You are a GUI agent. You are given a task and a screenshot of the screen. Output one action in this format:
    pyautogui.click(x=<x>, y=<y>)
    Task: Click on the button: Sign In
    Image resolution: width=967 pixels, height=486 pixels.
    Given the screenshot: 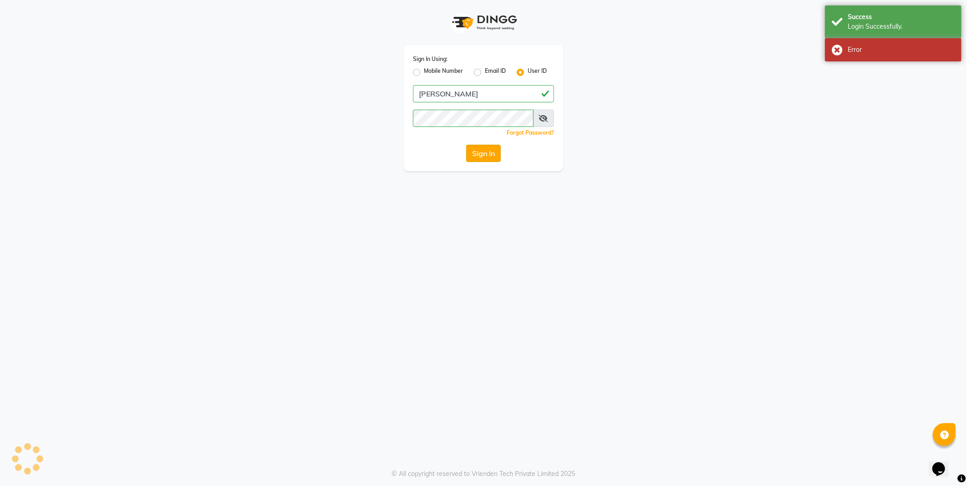 What is the action you would take?
    pyautogui.click(x=483, y=153)
    